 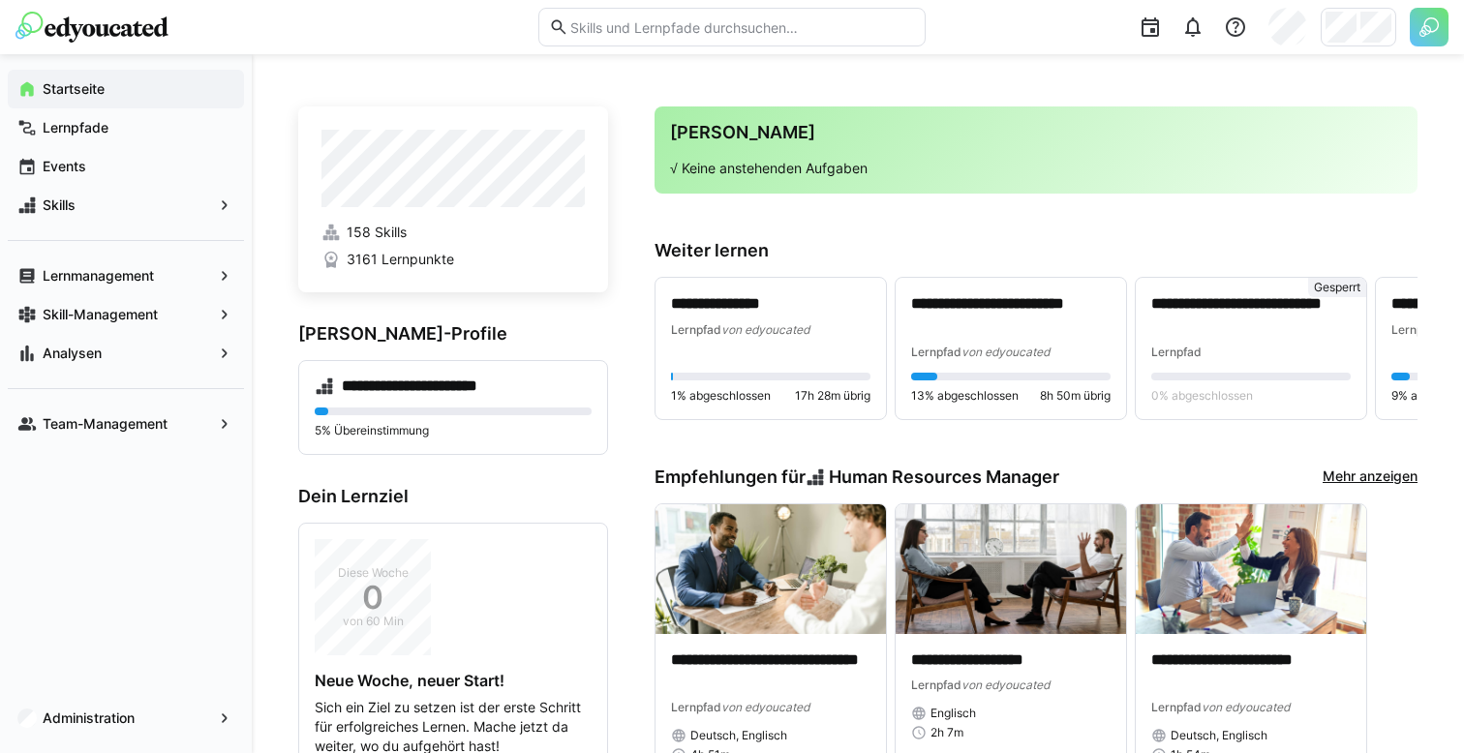 I want to click on span: 158 Skills, so click(x=377, y=232).